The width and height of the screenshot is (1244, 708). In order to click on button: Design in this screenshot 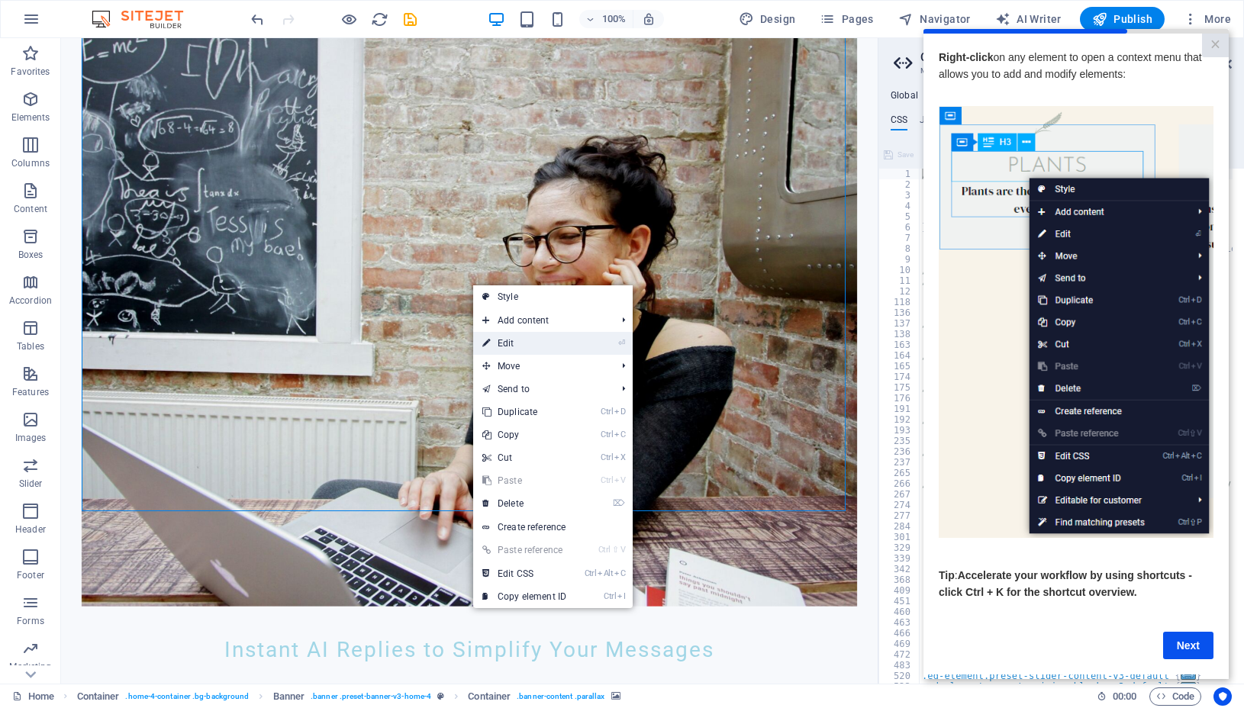, I will do `click(767, 19)`.